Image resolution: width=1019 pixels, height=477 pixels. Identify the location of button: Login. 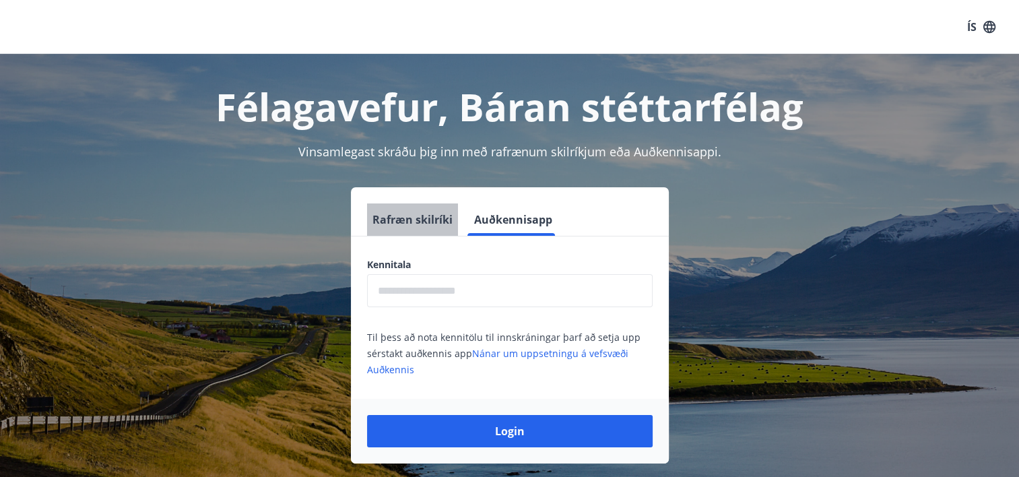
(510, 431).